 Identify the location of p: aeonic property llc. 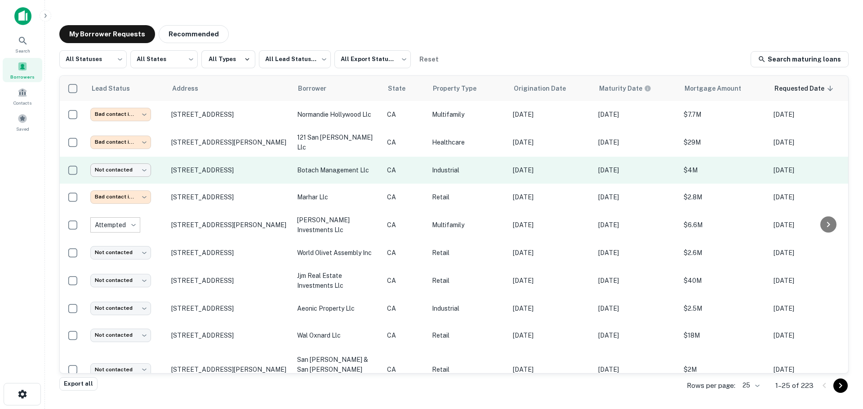
(337, 309).